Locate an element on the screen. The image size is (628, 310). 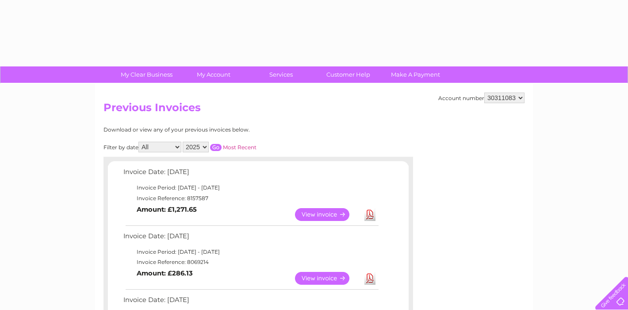
a: Make A Payment is located at coordinates (416, 74).